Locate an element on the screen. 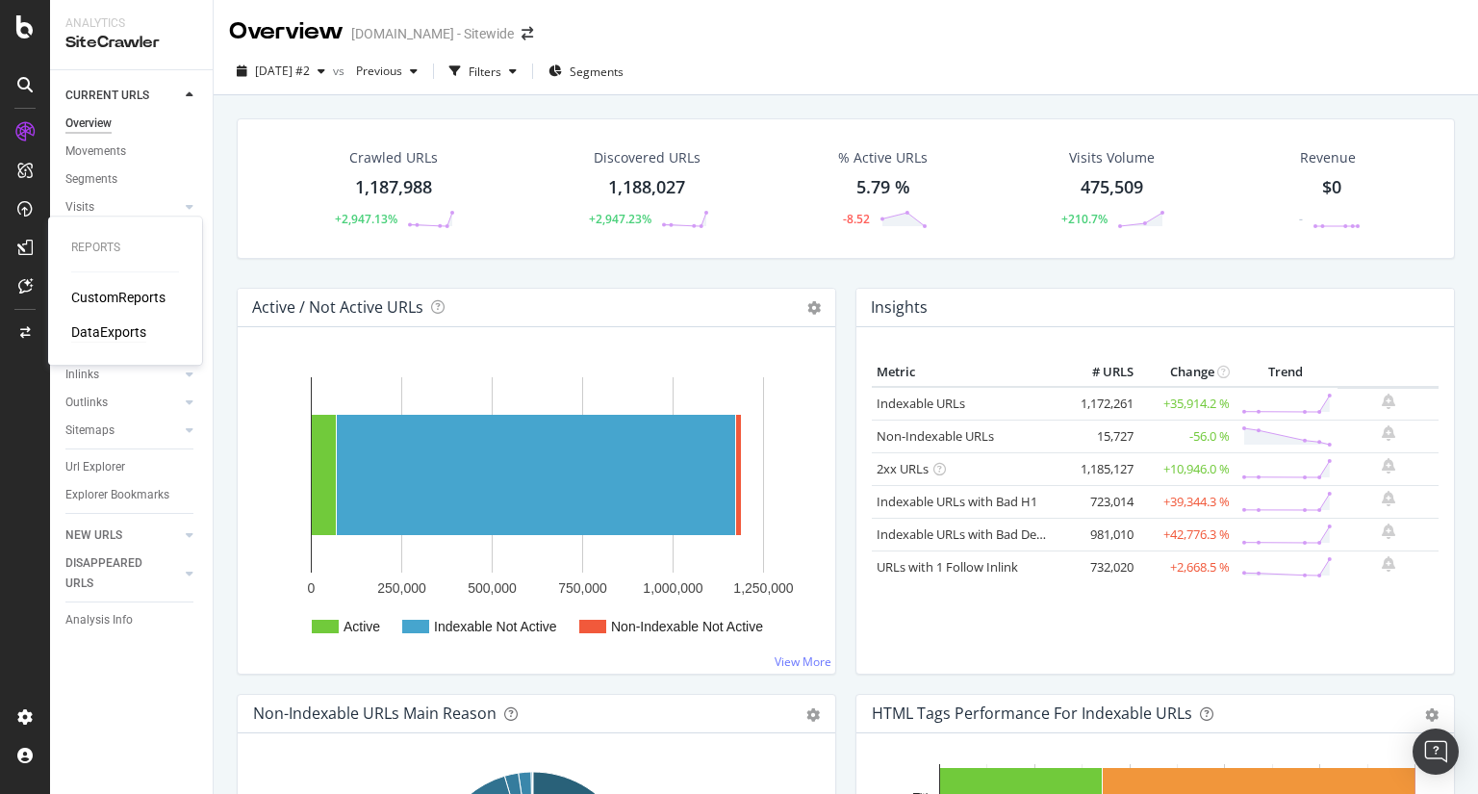  a: Non-Indexable URLs is located at coordinates (936, 436).